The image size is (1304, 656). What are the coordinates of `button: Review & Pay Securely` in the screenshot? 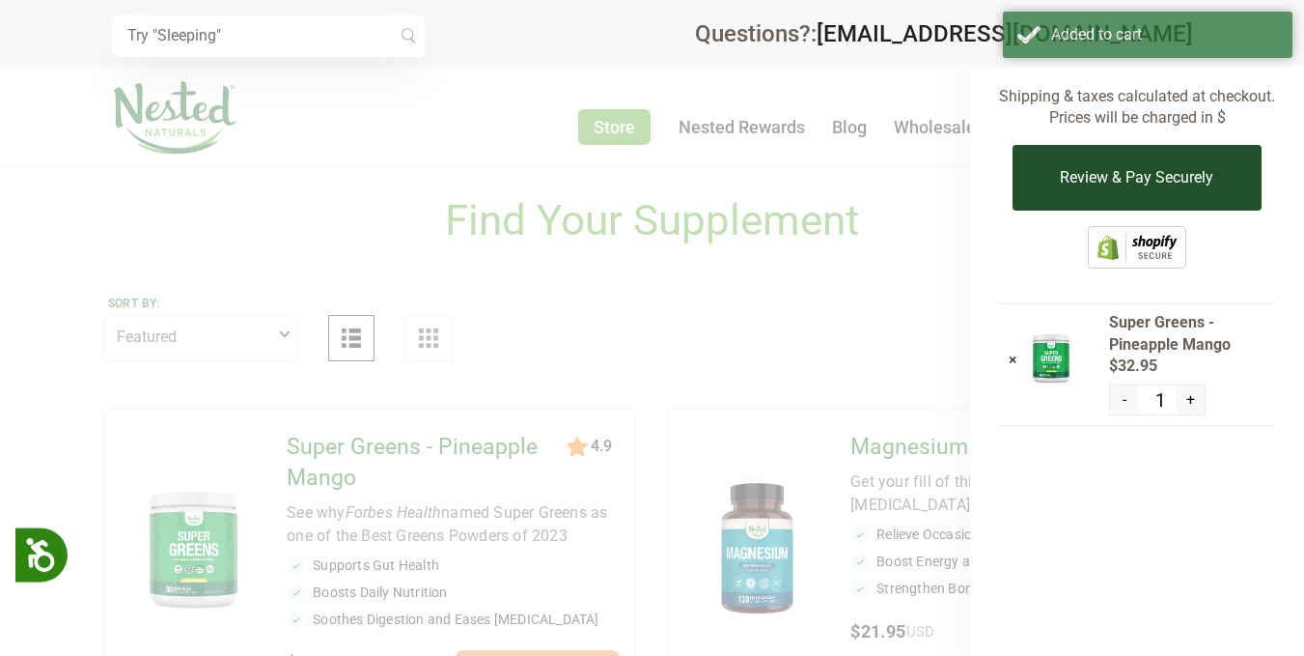 It's located at (1136, 178).